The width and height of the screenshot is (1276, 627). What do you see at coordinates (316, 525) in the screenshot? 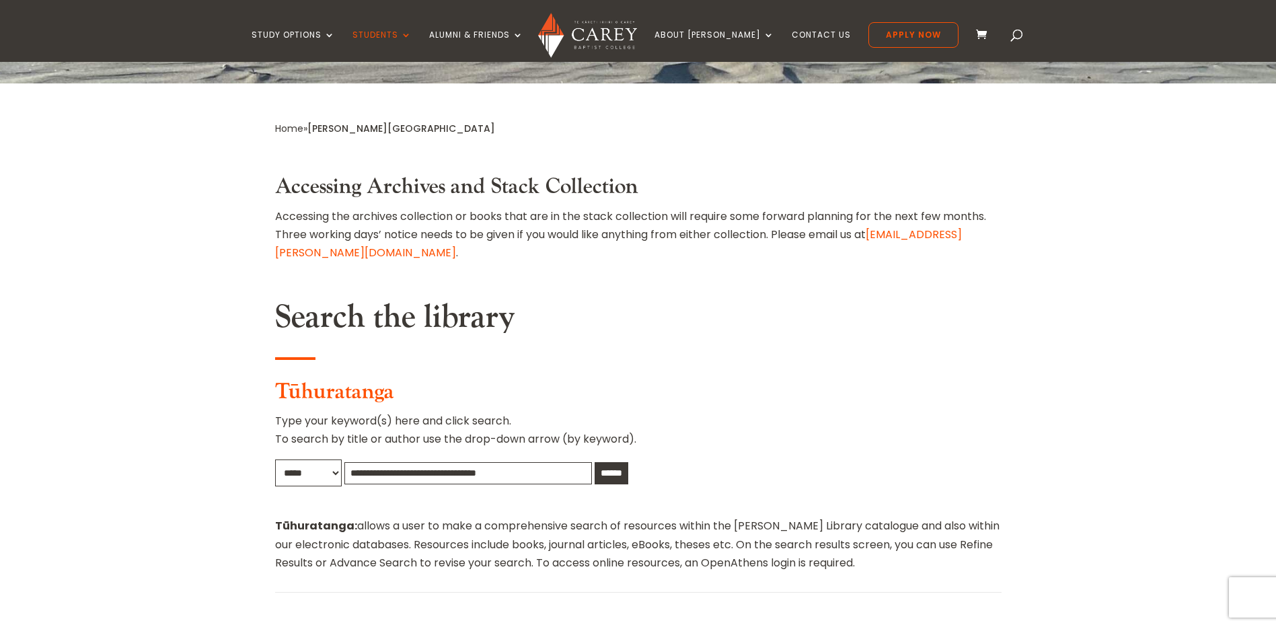
I see `strong: Tūhuratanga:` at bounding box center [316, 525].